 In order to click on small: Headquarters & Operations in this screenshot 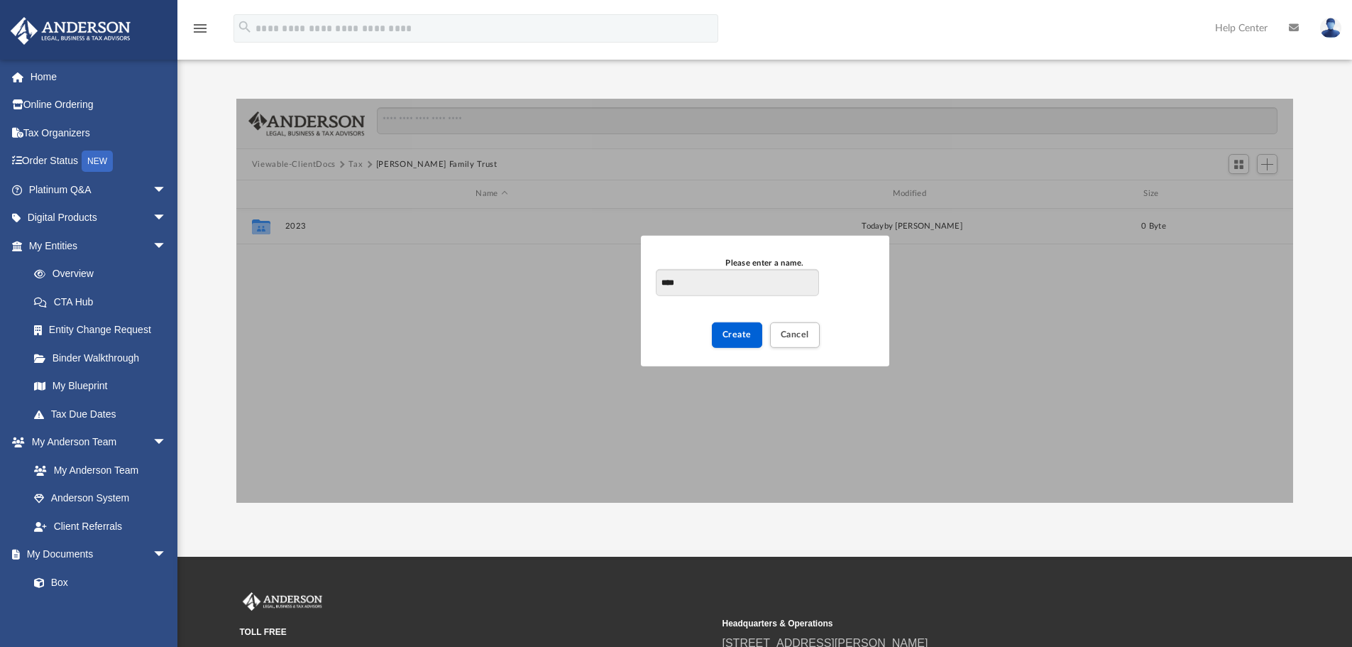, I will do `click(959, 623)`.